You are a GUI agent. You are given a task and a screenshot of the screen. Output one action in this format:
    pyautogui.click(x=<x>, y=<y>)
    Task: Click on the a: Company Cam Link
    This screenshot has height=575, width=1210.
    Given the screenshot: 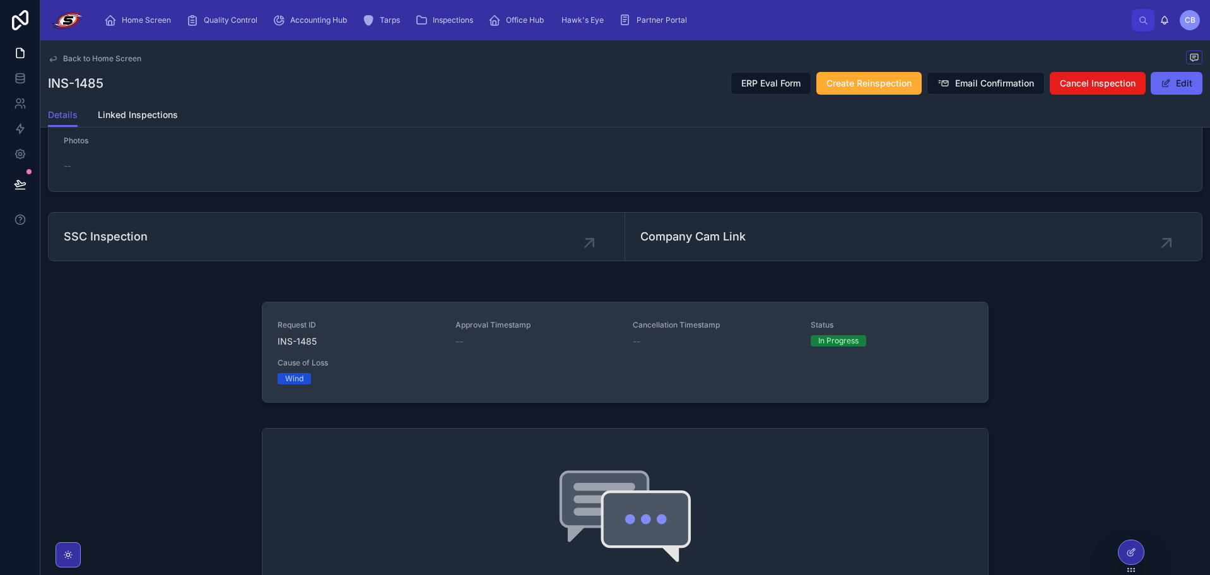 What is the action you would take?
    pyautogui.click(x=914, y=237)
    